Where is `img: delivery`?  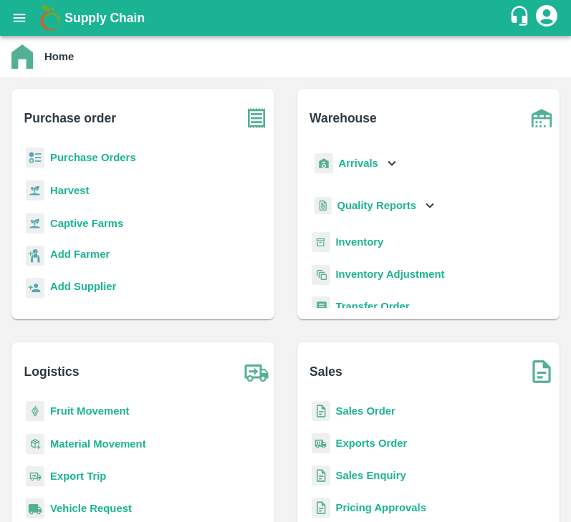 img: delivery is located at coordinates (35, 476).